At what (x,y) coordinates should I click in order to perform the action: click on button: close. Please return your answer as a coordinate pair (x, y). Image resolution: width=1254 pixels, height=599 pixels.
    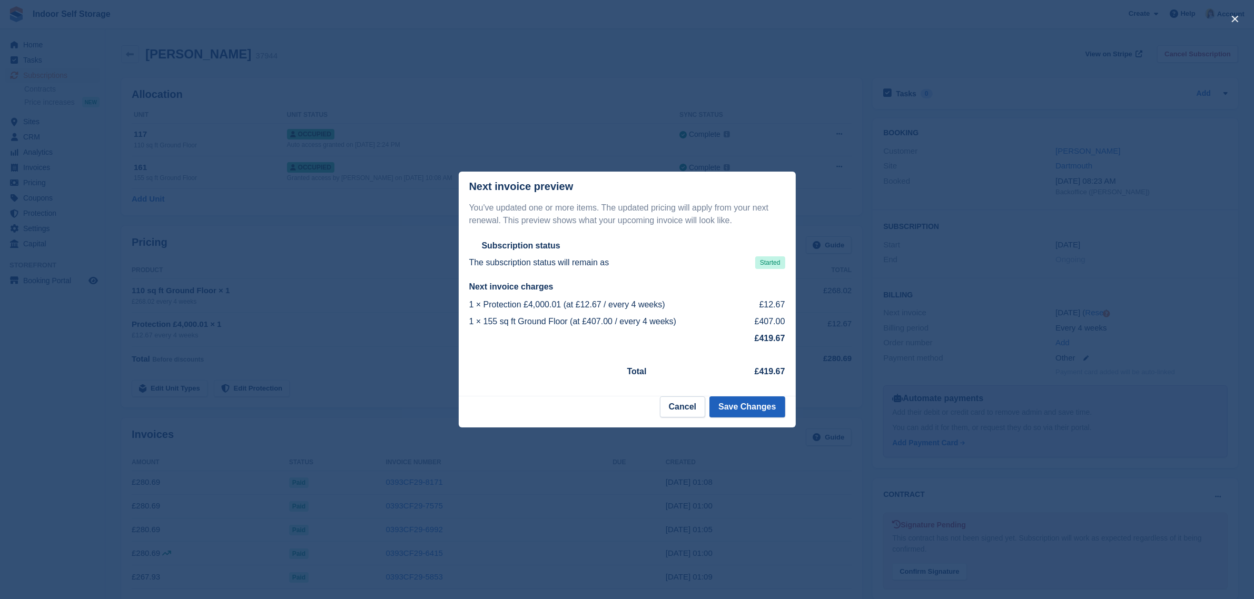
    Looking at the image, I should click on (1235, 19).